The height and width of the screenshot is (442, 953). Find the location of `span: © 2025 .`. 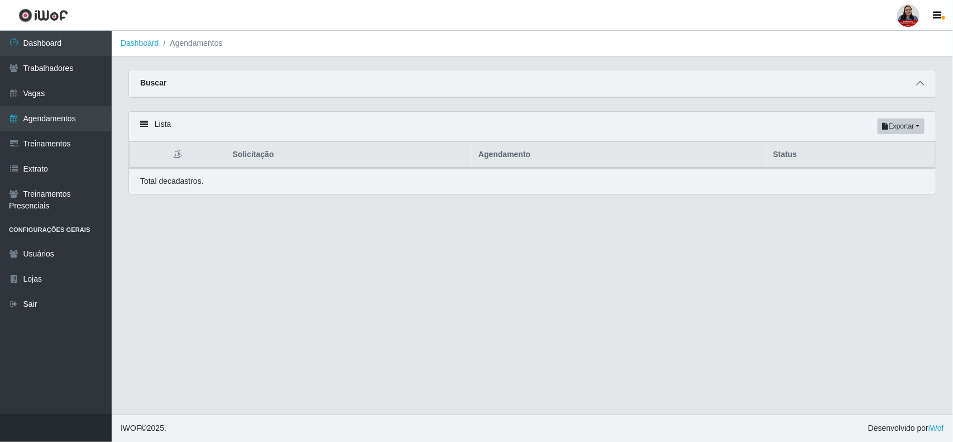

span: © 2025 . is located at coordinates (143, 428).